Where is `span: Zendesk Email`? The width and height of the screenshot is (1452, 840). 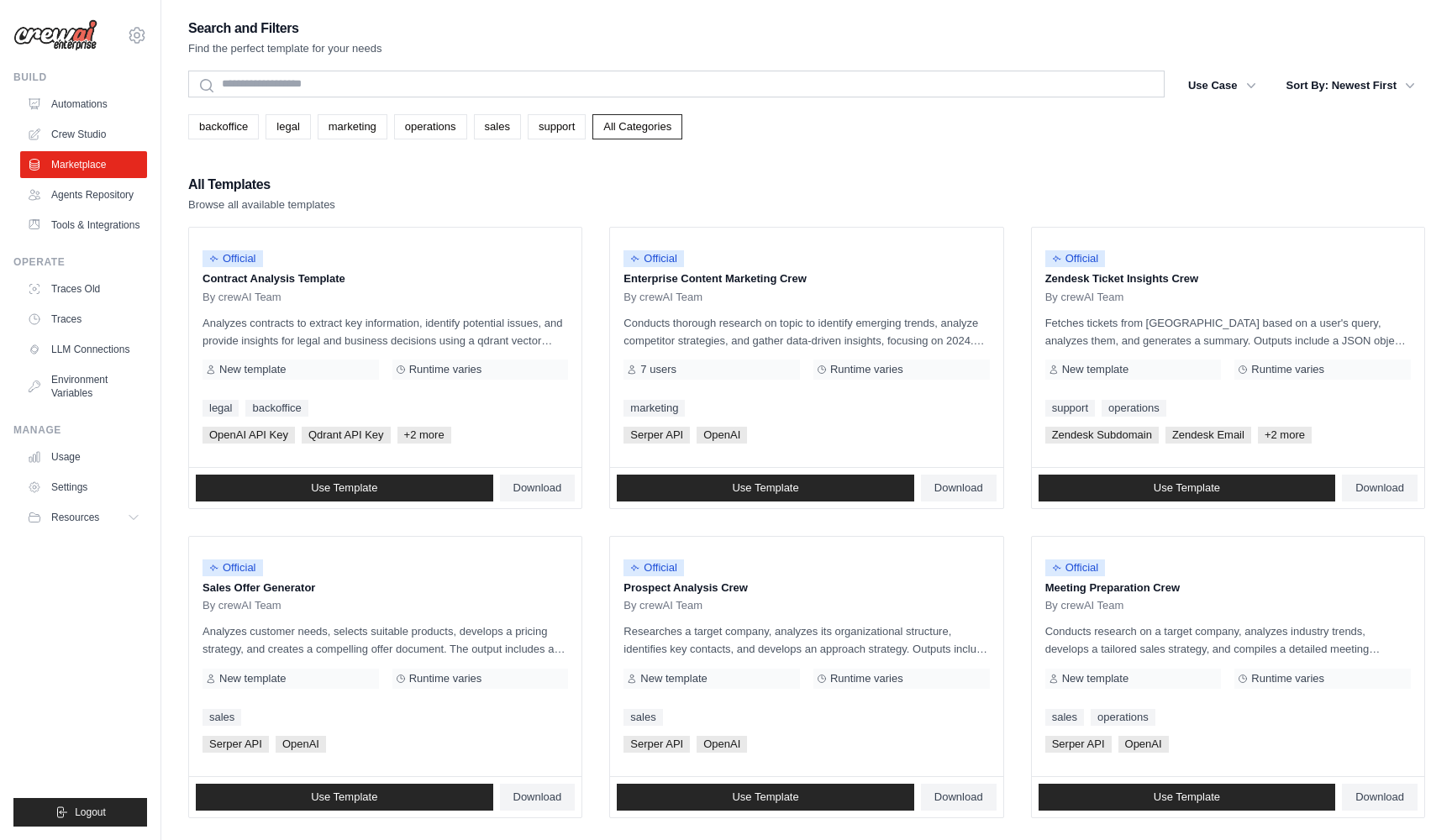
span: Zendesk Email is located at coordinates (1208, 436).